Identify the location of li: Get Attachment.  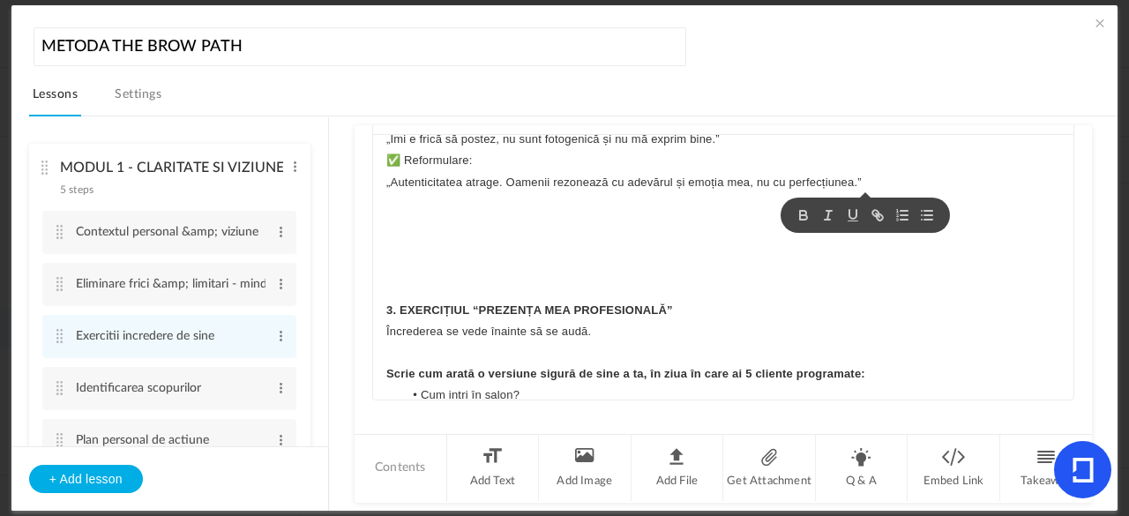
(769, 467).